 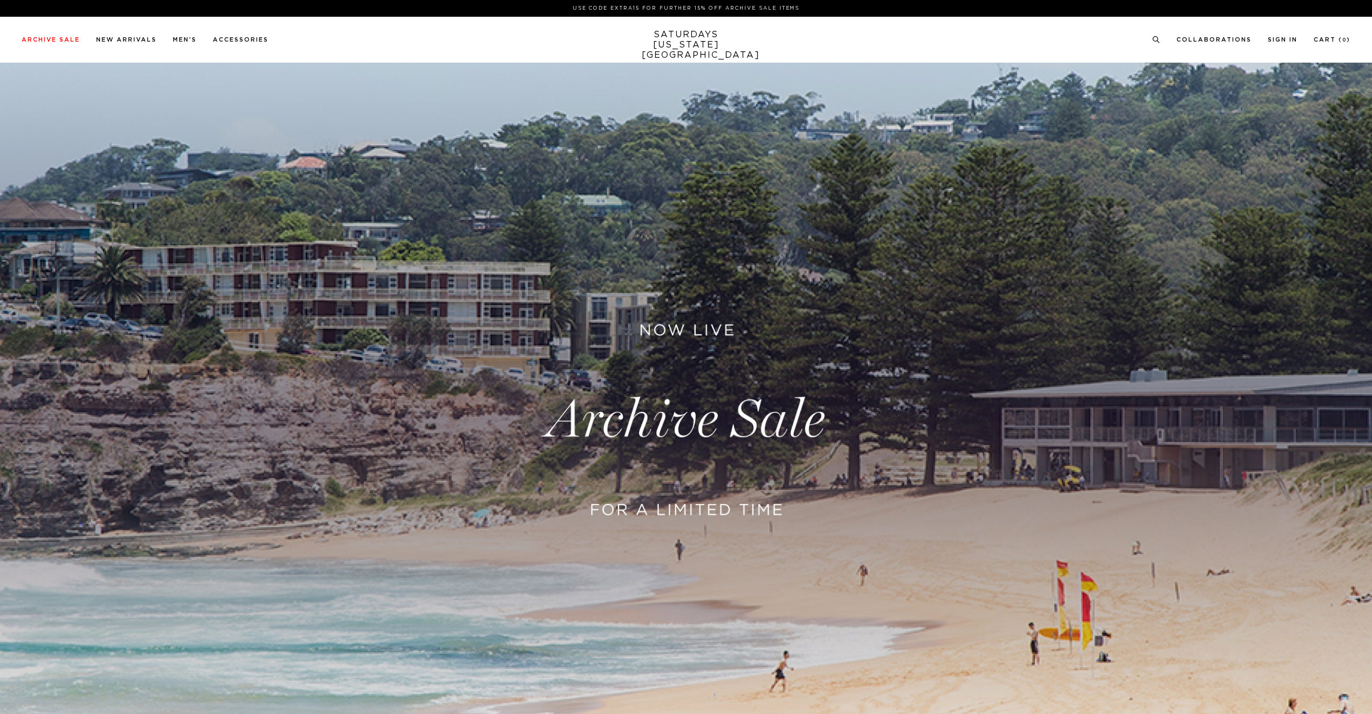 What do you see at coordinates (126, 39) in the screenshot?
I see `a: New Arrivals` at bounding box center [126, 39].